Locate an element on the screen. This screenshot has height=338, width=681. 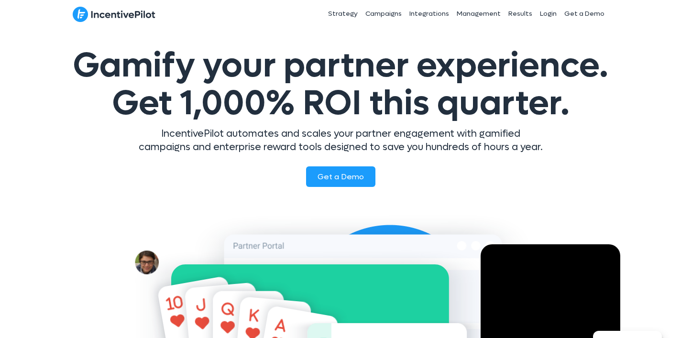
span: Get a Demo is located at coordinates (340, 176).